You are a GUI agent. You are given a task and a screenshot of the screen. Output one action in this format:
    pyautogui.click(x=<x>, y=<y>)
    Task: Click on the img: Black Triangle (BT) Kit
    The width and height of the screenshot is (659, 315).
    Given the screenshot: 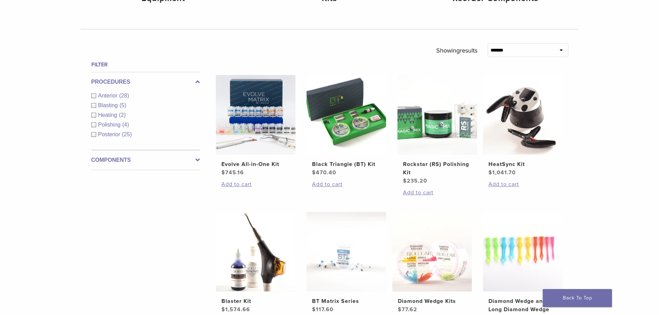 What is the action you would take?
    pyautogui.click(x=346, y=115)
    